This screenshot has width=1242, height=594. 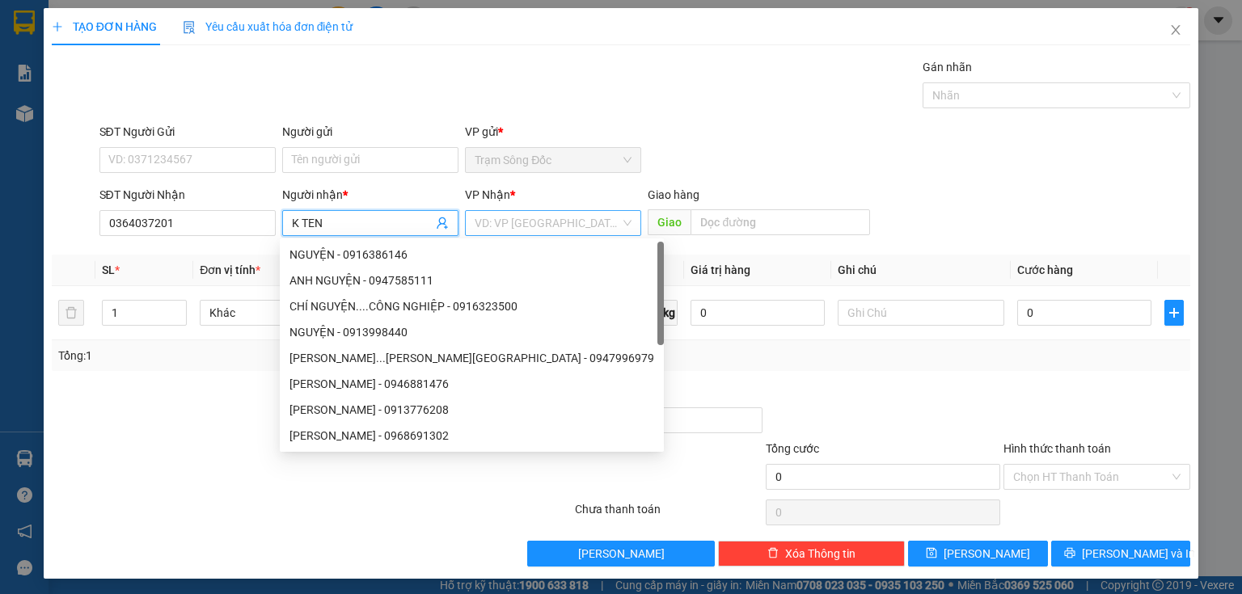 What do you see at coordinates (773, 554) in the screenshot?
I see `span: delete` at bounding box center [773, 554].